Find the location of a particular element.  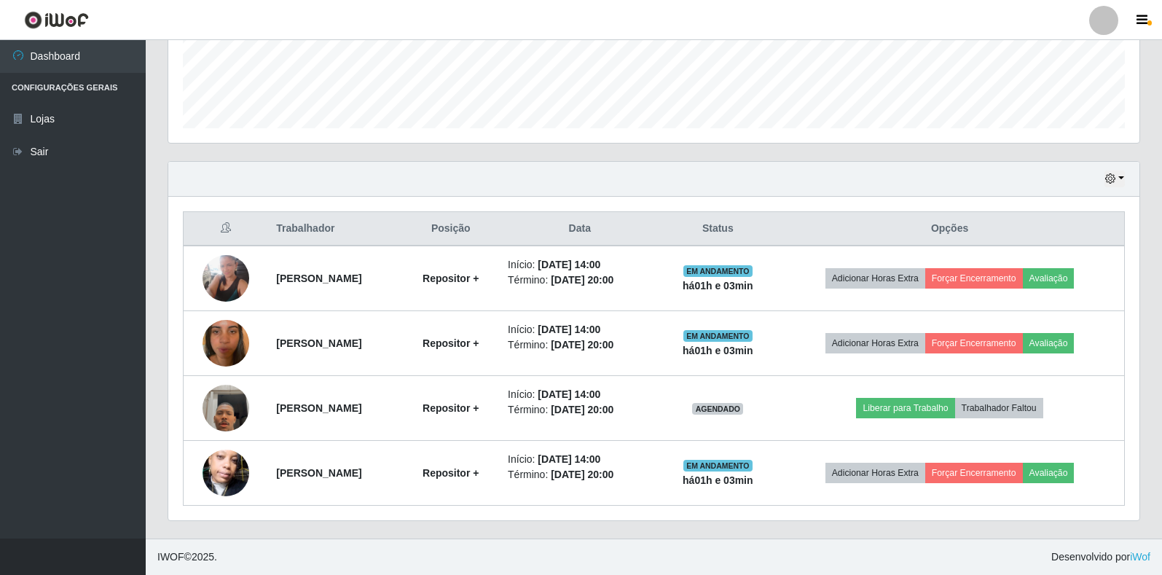

img: 1753494056504.jpeg is located at coordinates (226, 473).